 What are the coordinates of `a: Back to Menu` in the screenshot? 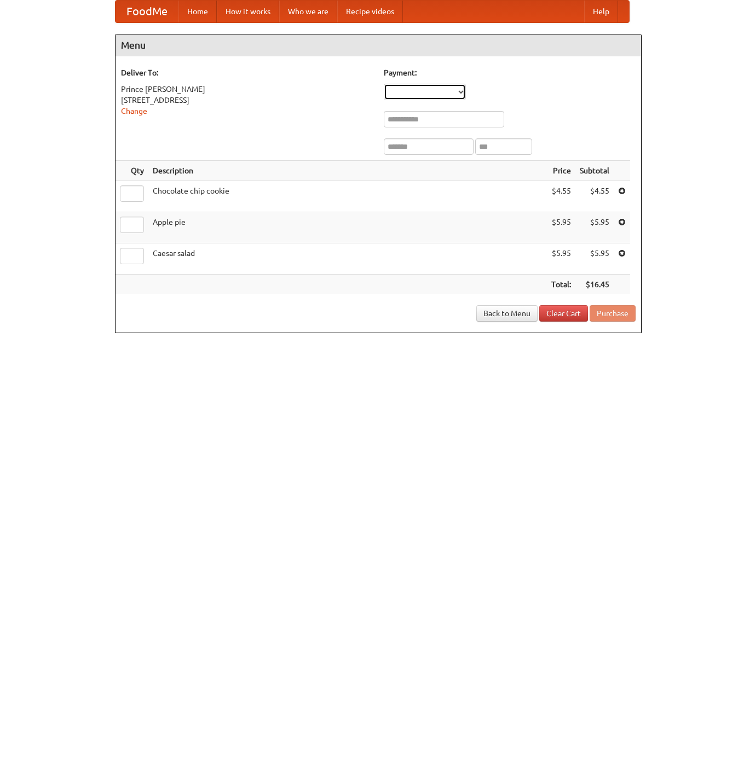 It's located at (507, 313).